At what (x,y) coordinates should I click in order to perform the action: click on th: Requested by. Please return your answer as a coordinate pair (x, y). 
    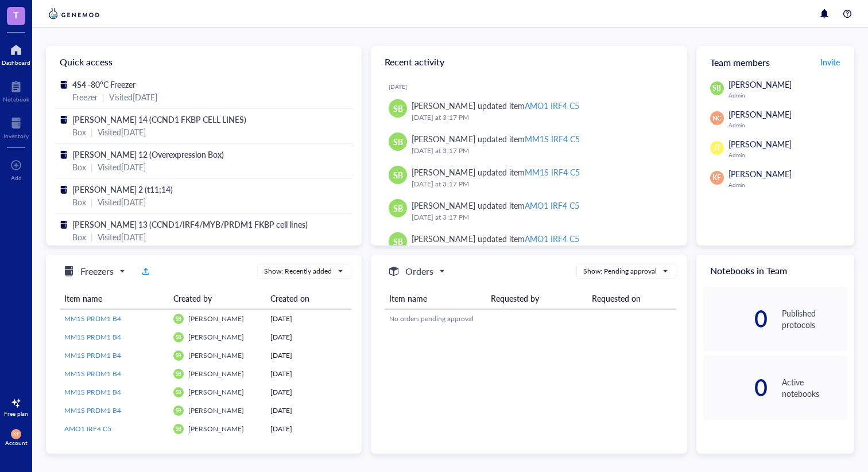
    Looking at the image, I should click on (537, 298).